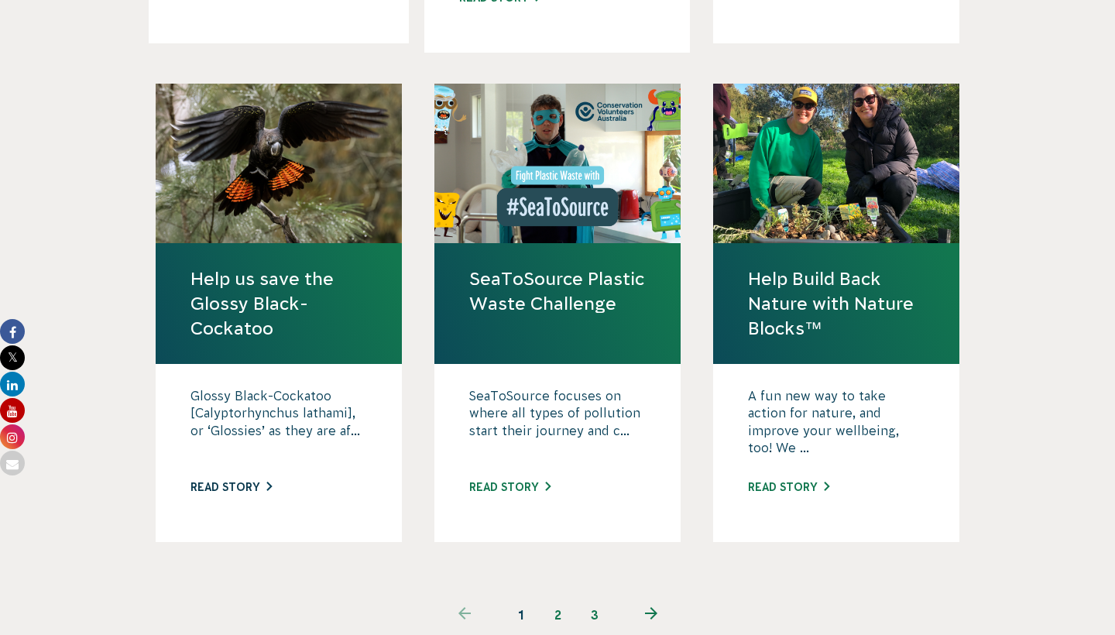  Describe the element at coordinates (279, 304) in the screenshot. I see `a: Help us save the Glossy Black-Cockatoo` at that location.